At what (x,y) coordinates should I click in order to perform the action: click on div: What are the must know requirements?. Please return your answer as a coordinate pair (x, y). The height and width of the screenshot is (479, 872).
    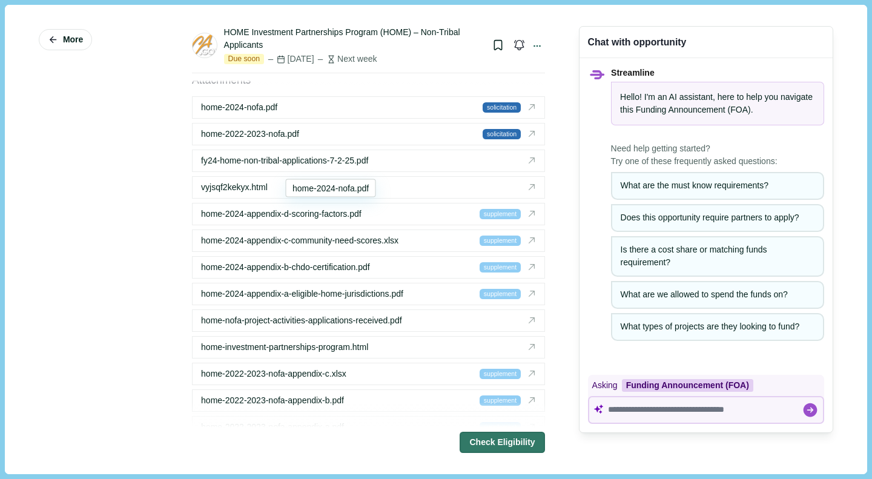
    Looking at the image, I should click on (717, 185).